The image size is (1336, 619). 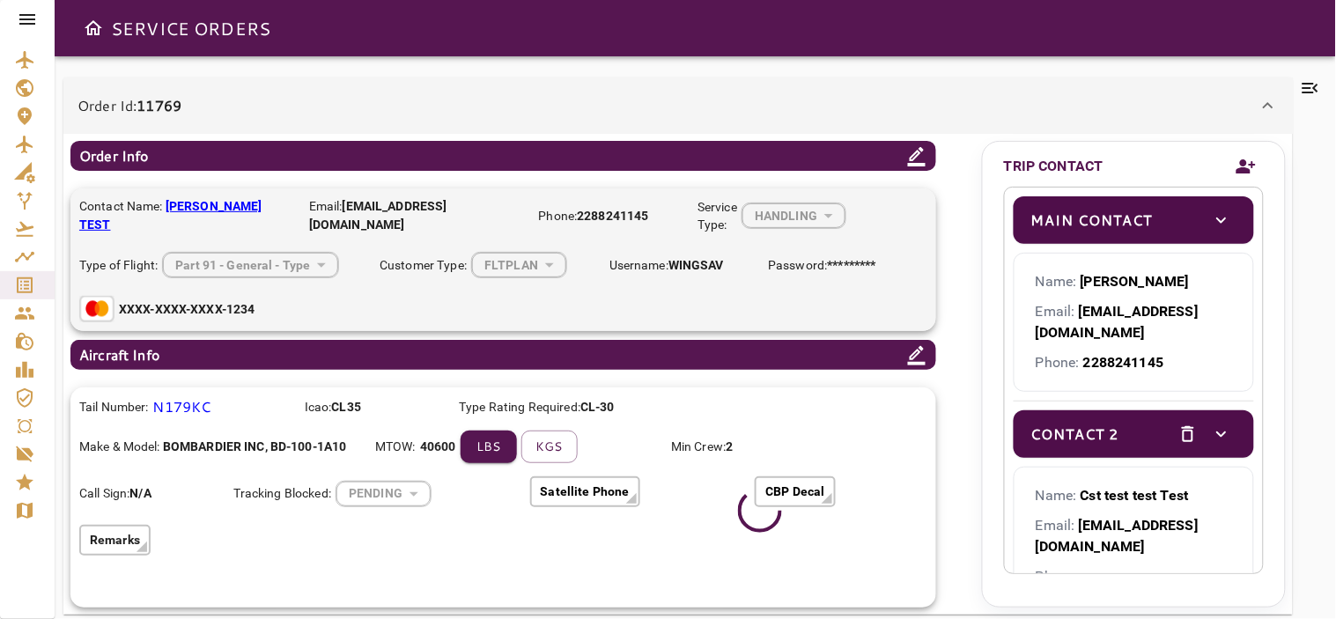 I want to click on img: Mastercard, so click(x=97, y=309).